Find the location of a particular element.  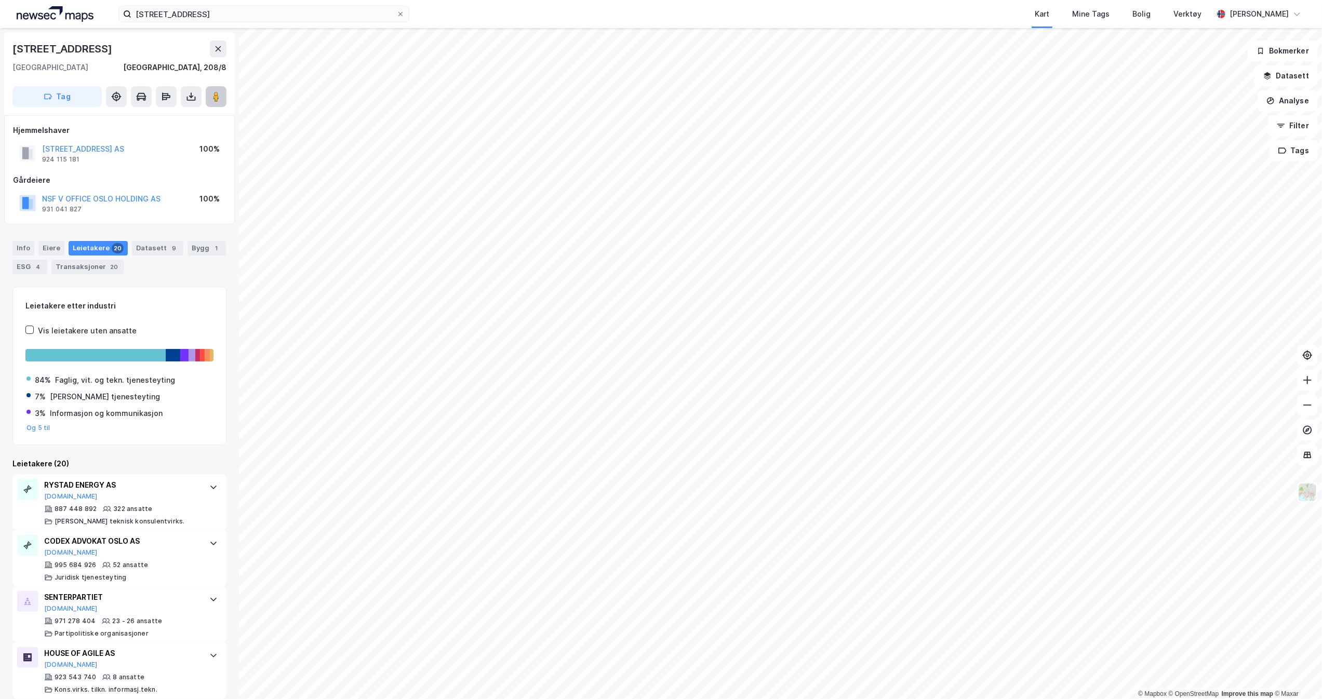

div: Verktøy is located at coordinates (1187, 14).